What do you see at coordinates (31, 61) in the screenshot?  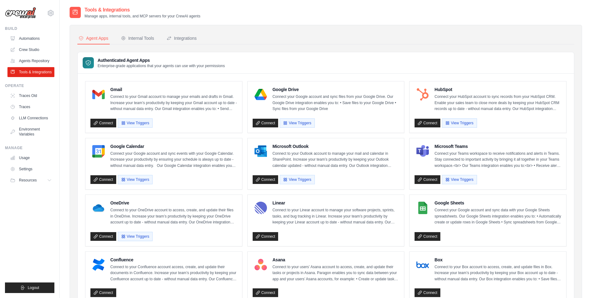 I see `a: Agents Repository` at bounding box center [31, 61].